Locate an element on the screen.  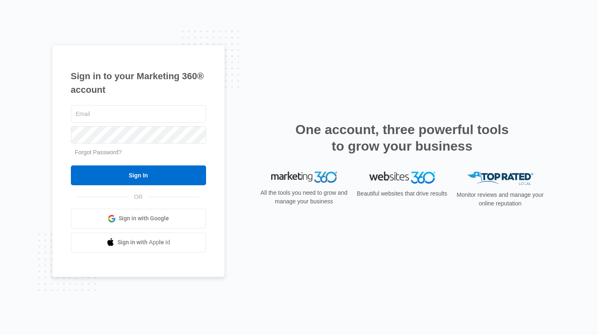
a: Sign in with Apple Id is located at coordinates (139, 242).